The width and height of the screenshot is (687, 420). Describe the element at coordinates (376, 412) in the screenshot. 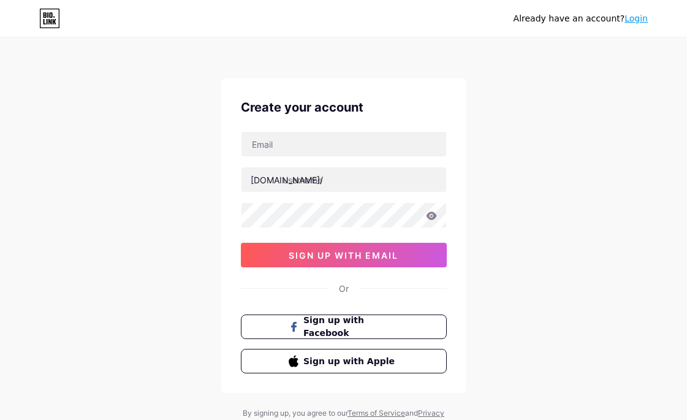

I see `a: Terms of Service` at that location.